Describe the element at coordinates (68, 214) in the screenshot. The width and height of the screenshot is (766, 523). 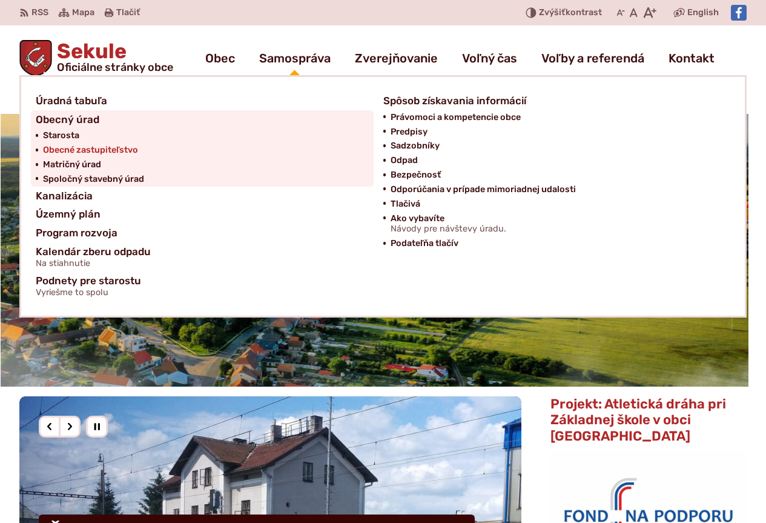
I see `span: Územný plán` at that location.